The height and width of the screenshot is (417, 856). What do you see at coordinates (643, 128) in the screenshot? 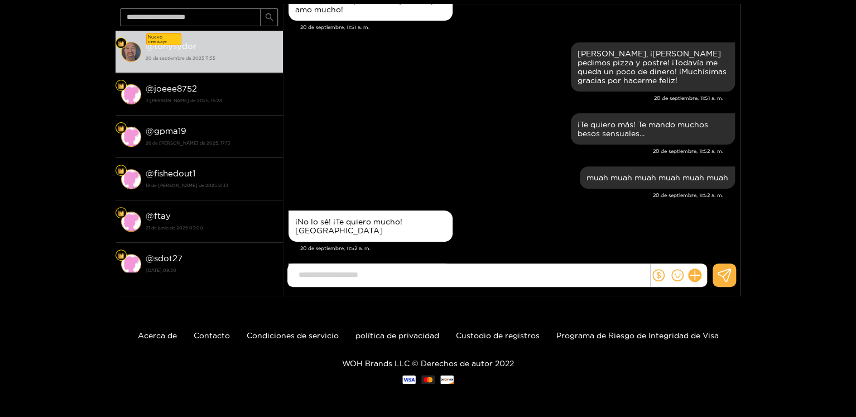
I see `font: ¡Te quiero más! Te mando muchos besos sensuales...` at bounding box center [643, 128].